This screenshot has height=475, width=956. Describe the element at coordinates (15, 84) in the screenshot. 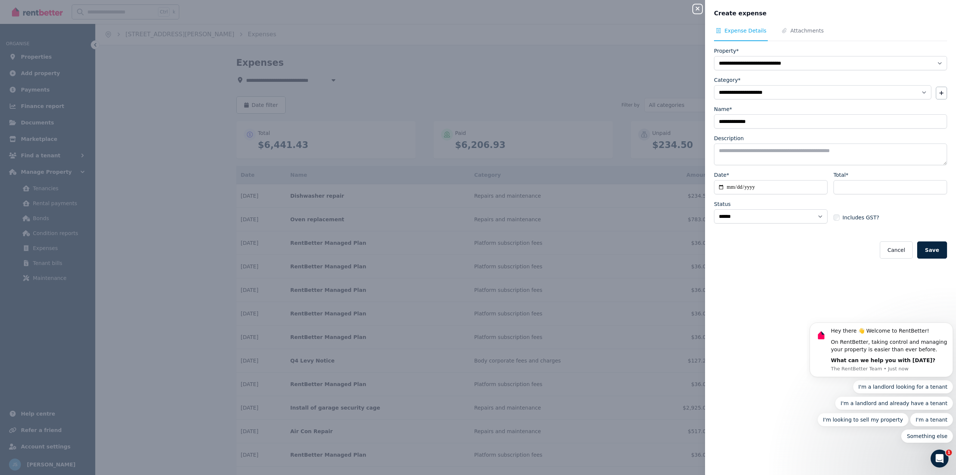

I see `img: Profile image for The RentBetter Team` at that location.